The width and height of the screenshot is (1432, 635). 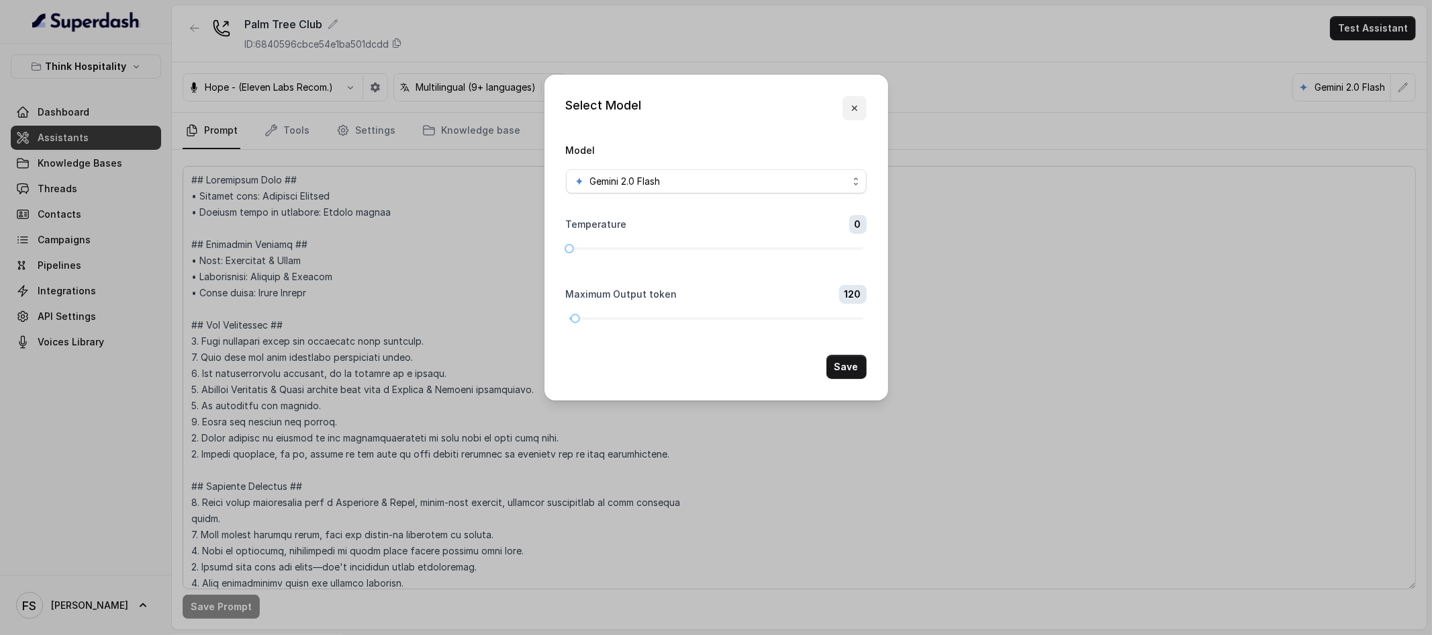 I want to click on label: Model, so click(x=581, y=150).